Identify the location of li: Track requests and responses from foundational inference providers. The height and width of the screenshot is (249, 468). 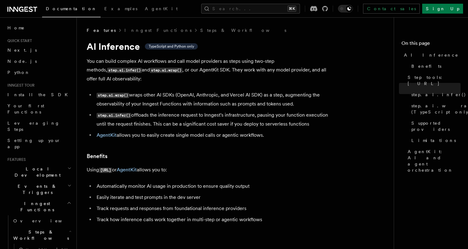
(215, 209).